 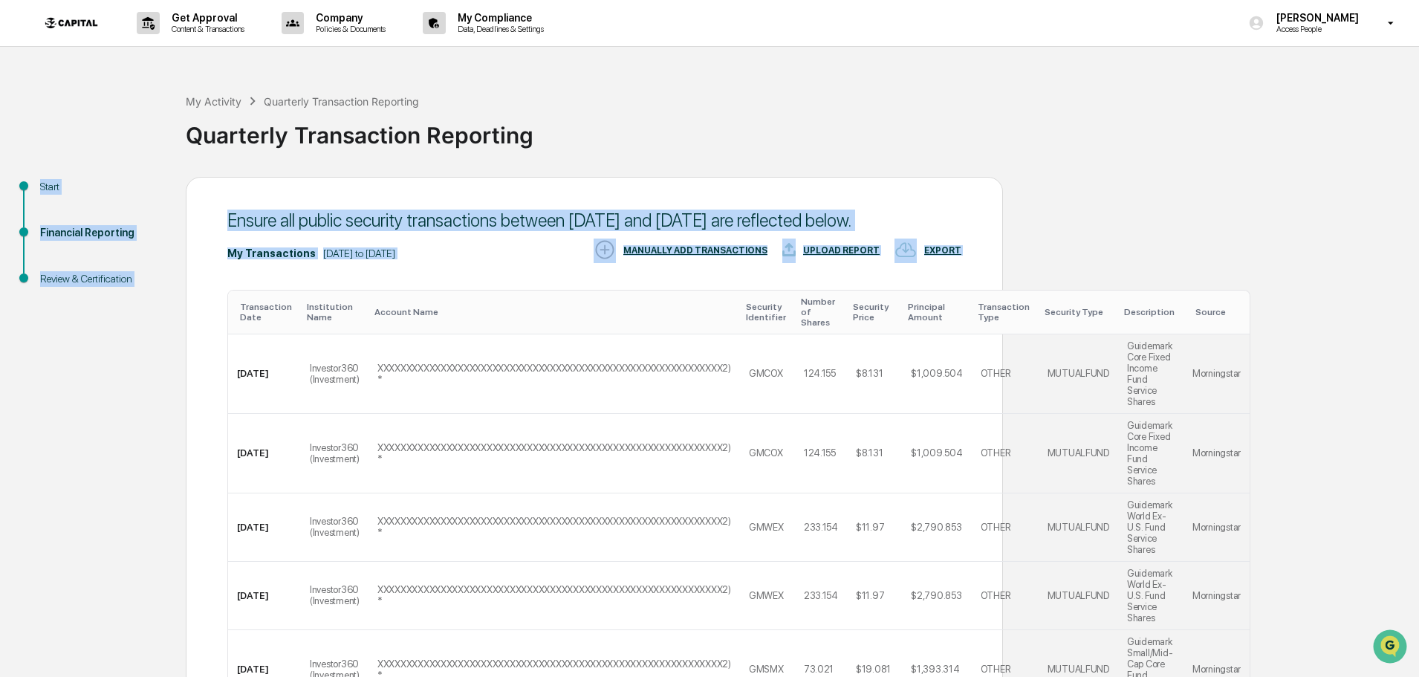 I want to click on span: Pylon, so click(x=163, y=257).